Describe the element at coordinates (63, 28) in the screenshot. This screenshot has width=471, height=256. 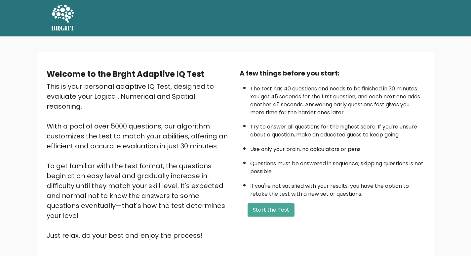
I see `h5: BRGHT` at that location.